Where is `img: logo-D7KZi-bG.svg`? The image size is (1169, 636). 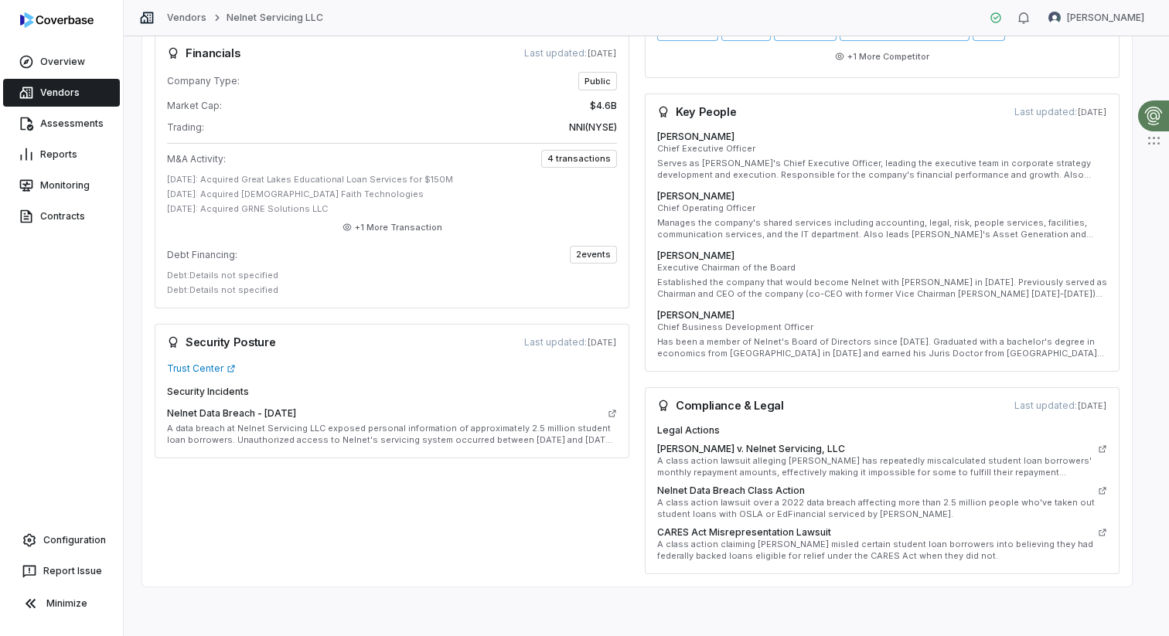 img: logo-D7KZi-bG.svg is located at coordinates (56, 20).